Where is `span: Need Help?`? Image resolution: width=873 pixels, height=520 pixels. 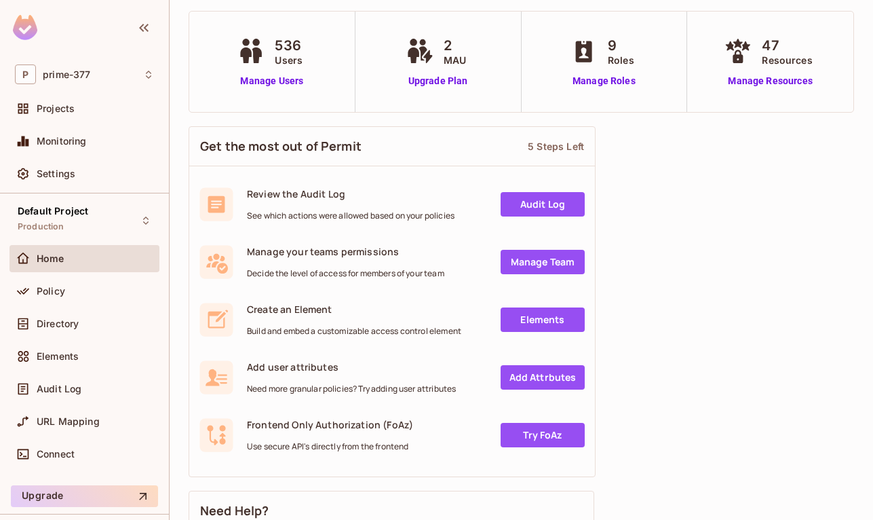
span: Need Help? is located at coordinates (235, 510).